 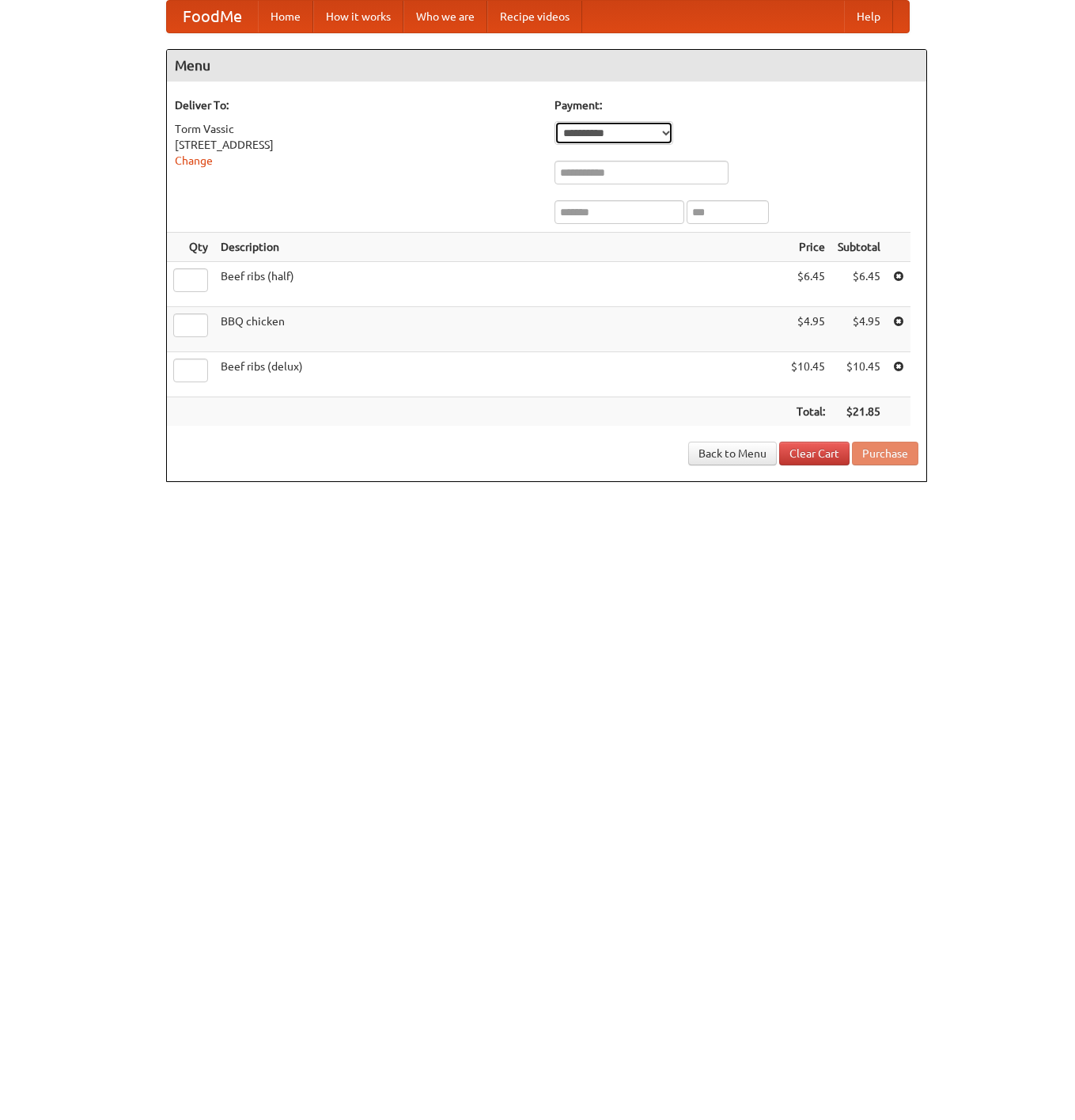 What do you see at coordinates (357, 129) in the screenshot?
I see `div: Torm Vassic` at bounding box center [357, 129].